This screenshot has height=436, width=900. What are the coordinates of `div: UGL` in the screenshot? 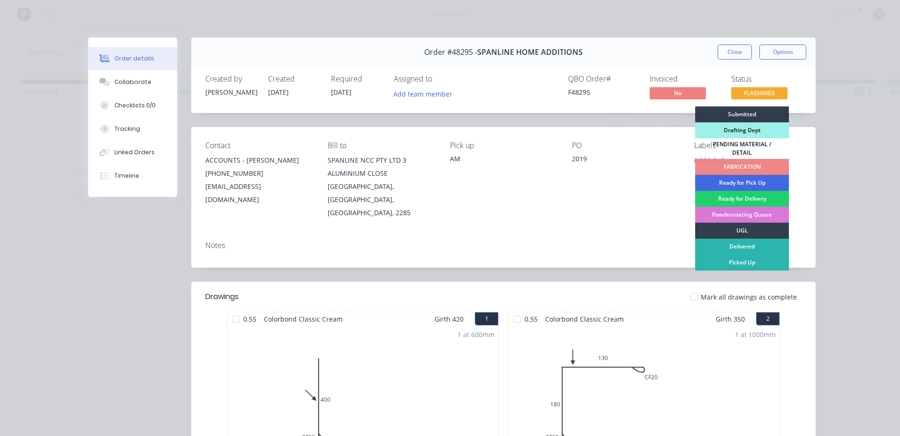 It's located at (742, 231).